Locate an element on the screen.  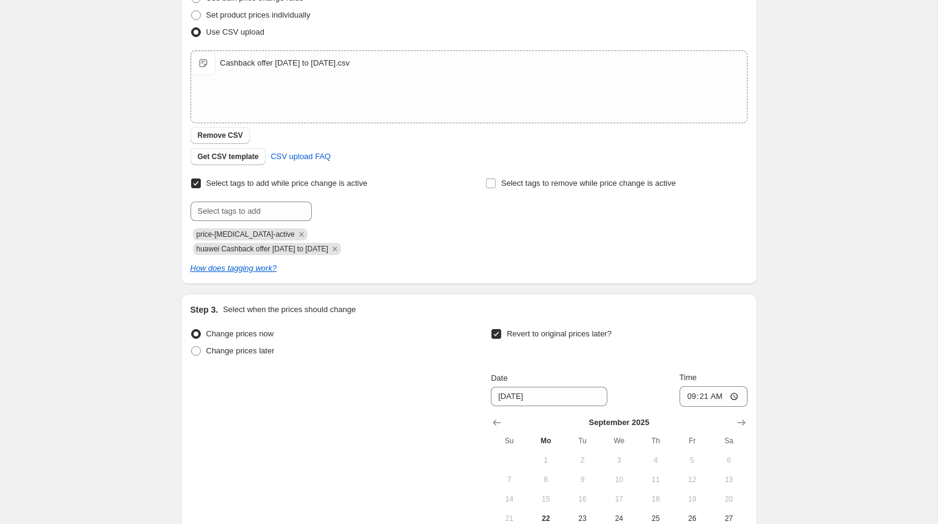
span: 5 is located at coordinates (693, 460).